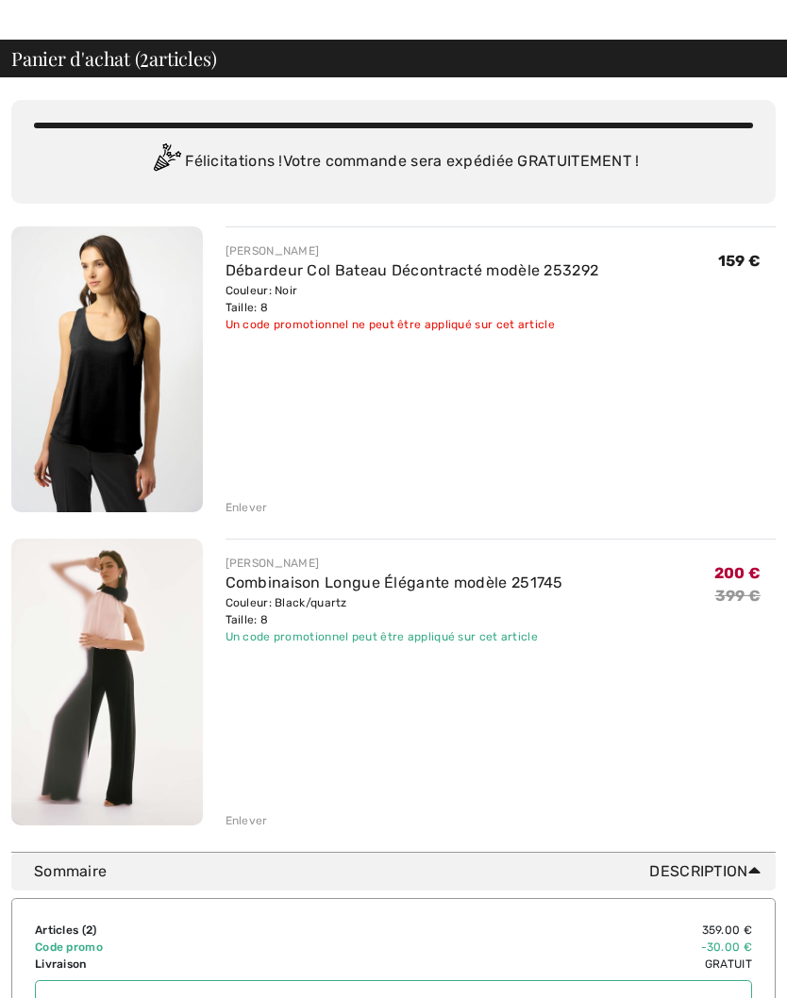 Image resolution: width=787 pixels, height=998 pixels. Describe the element at coordinates (184, 964) in the screenshot. I see `td: Livraison` at that location.